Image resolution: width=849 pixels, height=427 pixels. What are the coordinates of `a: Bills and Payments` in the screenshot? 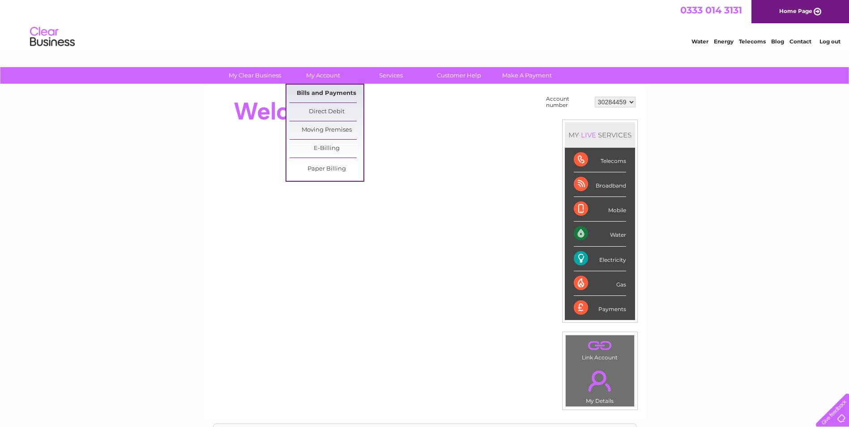 It's located at (326, 94).